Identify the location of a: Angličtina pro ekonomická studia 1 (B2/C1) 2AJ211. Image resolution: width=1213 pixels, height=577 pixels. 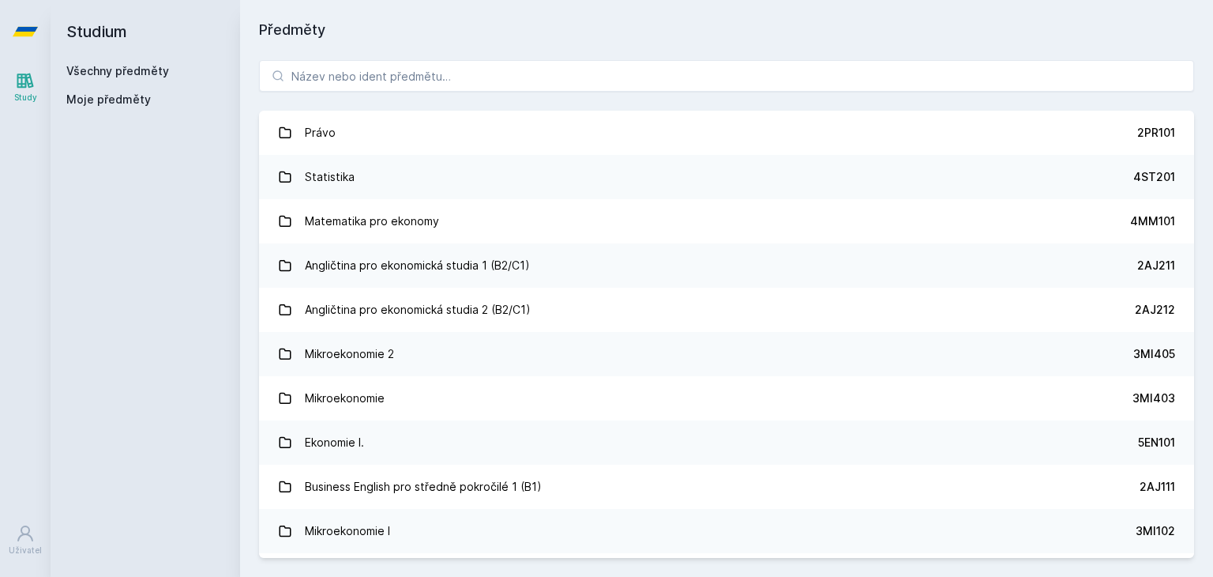
(727, 265).